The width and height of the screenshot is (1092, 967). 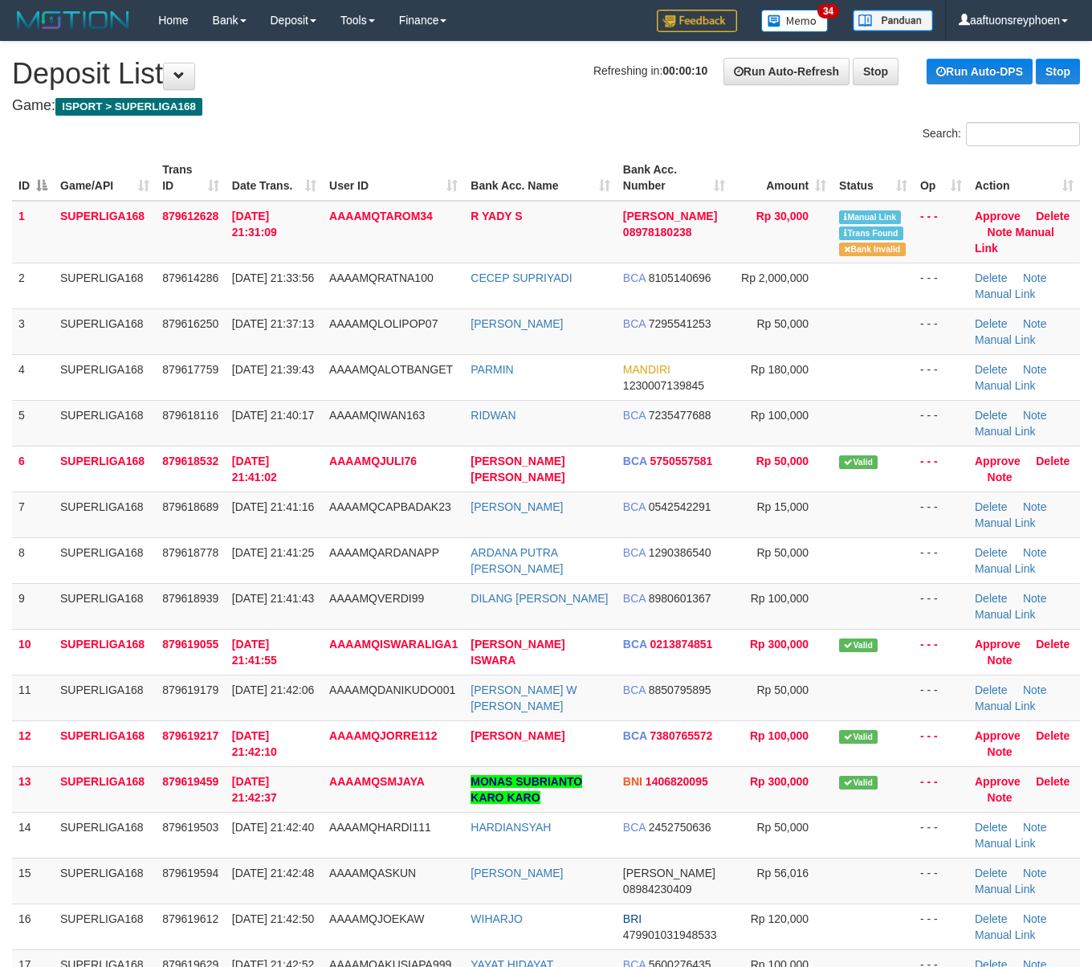 What do you see at coordinates (680, 827) in the screenshot?
I see `span: Copy 2452750636 to clipboard` at bounding box center [680, 827].